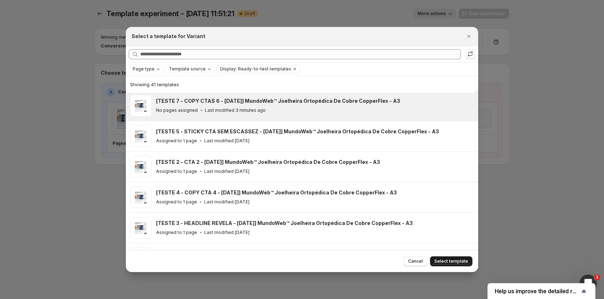 The width and height of the screenshot is (604, 299). What do you see at coordinates (254, 69) in the screenshot?
I see `button: Display: Ready-to-test templates` at bounding box center [254, 69].